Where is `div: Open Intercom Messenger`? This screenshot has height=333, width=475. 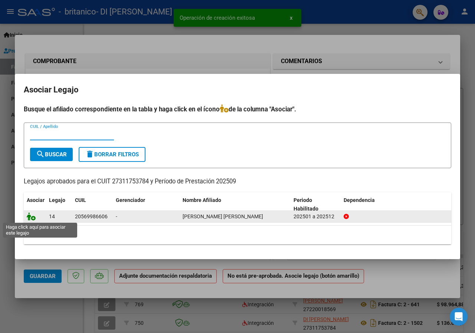
div: Open Intercom Messenger is located at coordinates (459, 316).